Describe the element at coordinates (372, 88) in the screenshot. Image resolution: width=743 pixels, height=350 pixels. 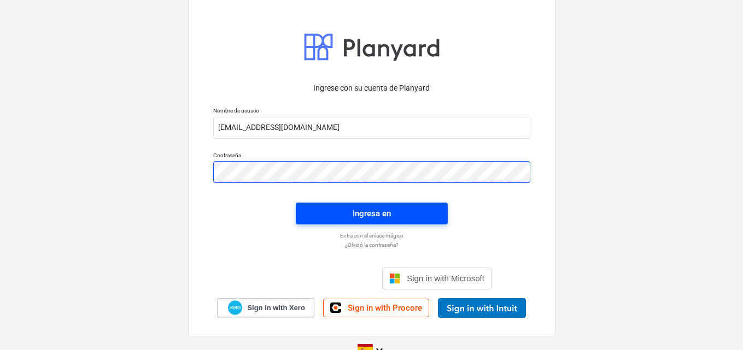
I see `p: Ingrese con su cuenta de Planyard` at that location.